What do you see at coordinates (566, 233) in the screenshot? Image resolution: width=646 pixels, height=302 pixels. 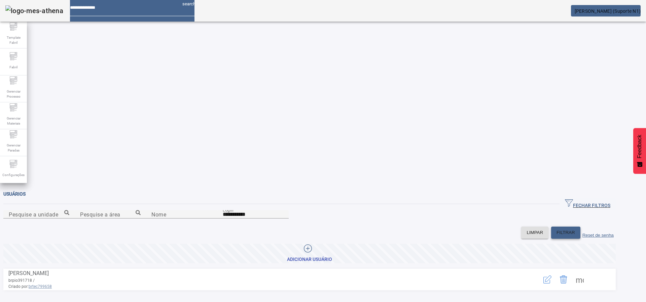 I see `span: FILTRAR` at bounding box center [566, 233].